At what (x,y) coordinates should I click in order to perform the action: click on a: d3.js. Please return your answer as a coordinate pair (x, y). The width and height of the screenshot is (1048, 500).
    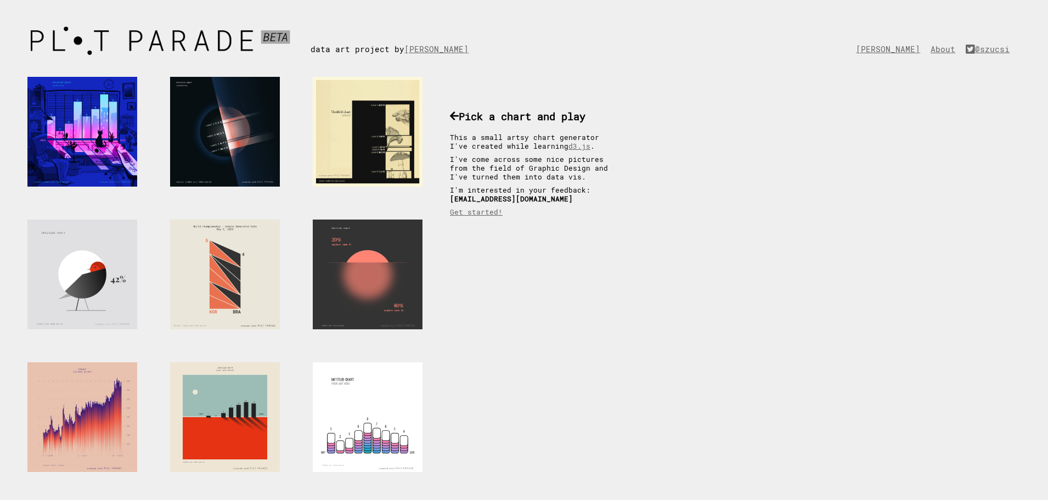
    Looking at the image, I should click on (579, 146).